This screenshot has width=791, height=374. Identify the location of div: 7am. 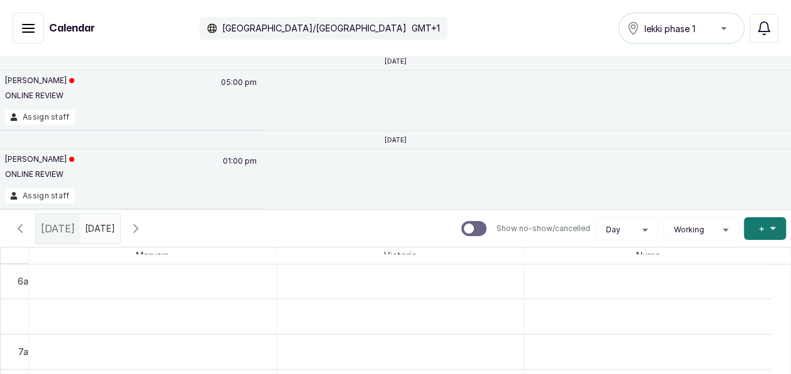
(26, 351).